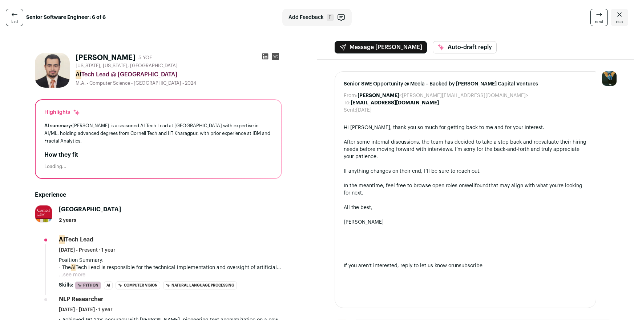 This screenshot has height=320, width=634. I want to click on button: Auto-draft reply, so click(465, 47).